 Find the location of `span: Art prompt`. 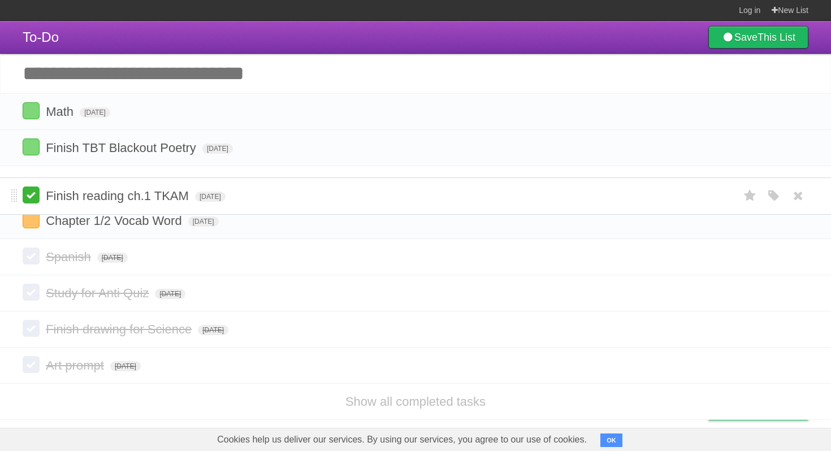

span: Art prompt is located at coordinates (76, 365).